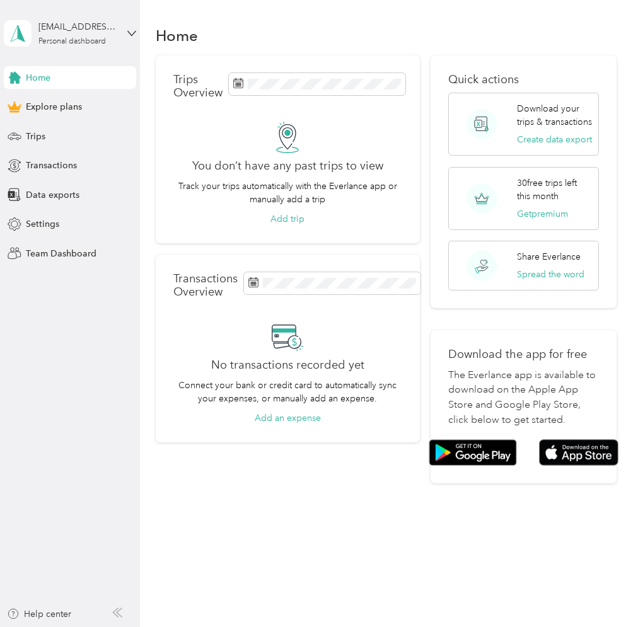 The height and width of the screenshot is (627, 638). I want to click on span: Data exports, so click(52, 195).